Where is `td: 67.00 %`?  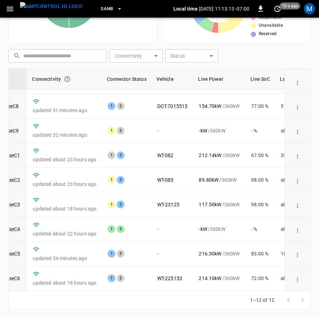
td: 67.00 % is located at coordinates (260, 155).